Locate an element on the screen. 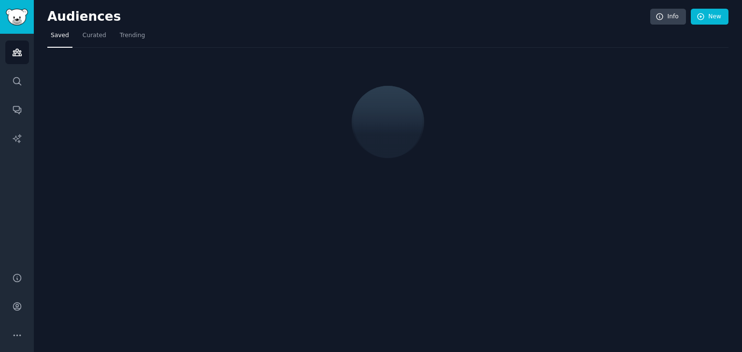 This screenshot has width=742, height=352. h2: Audiences is located at coordinates (349, 17).